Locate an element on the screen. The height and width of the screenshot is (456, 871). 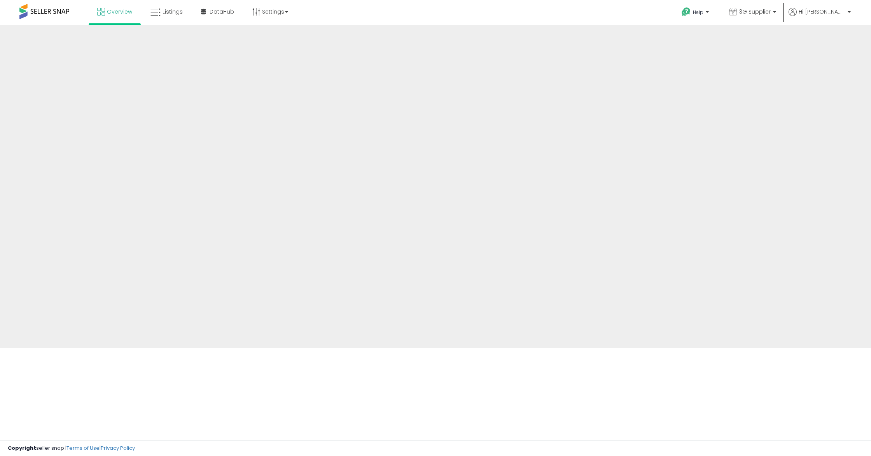
span: 3G Supplier is located at coordinates (755, 12).